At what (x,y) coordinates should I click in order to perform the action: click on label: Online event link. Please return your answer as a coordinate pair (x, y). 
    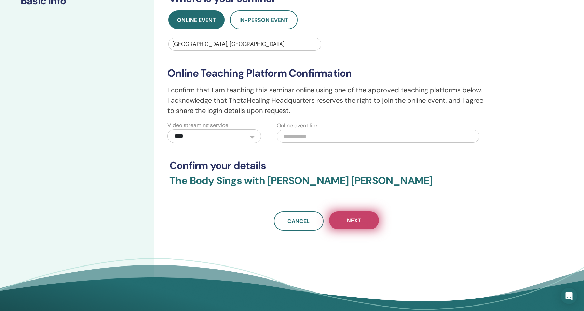
    Looking at the image, I should click on (298, 126).